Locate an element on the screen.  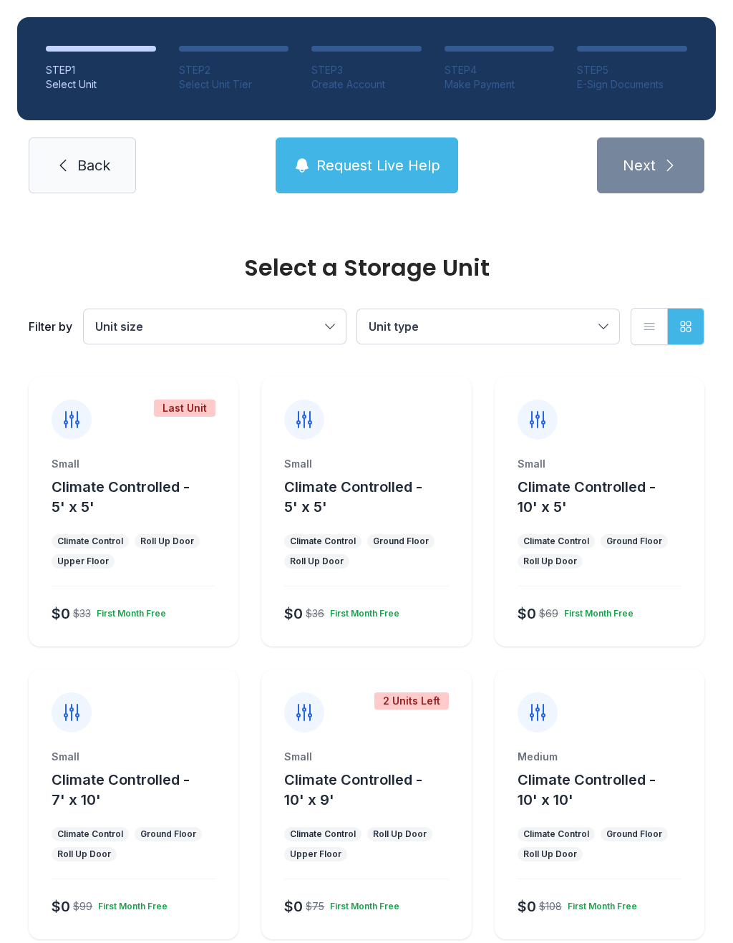
button: Unit type is located at coordinates (488, 327).